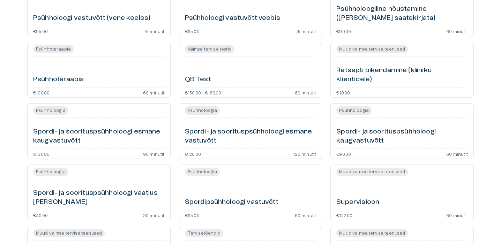  What do you see at coordinates (305, 154) in the screenshot?
I see `p: 120 minutit` at bounding box center [305, 154].